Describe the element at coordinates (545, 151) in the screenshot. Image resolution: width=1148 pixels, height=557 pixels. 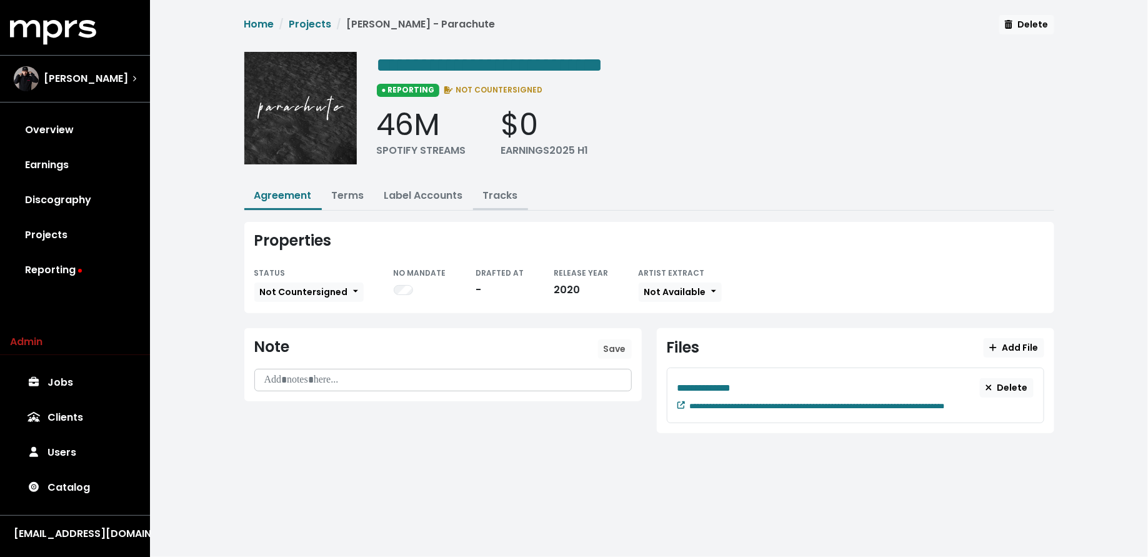
I see `div: EARNINGS 2025 H1` at that location.